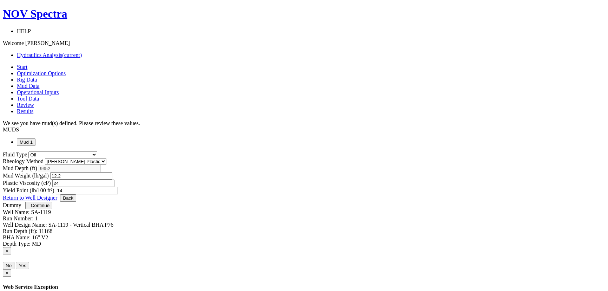  What do you see at coordinates (68, 198) in the screenshot?
I see `button: Back` at bounding box center [68, 198].